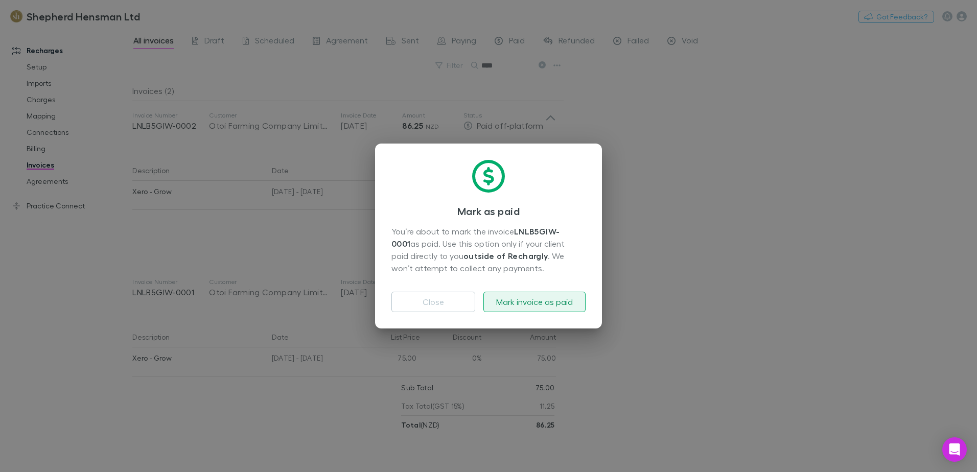 The height and width of the screenshot is (472, 977). I want to click on strong: outside of Rechargly, so click(505, 256).